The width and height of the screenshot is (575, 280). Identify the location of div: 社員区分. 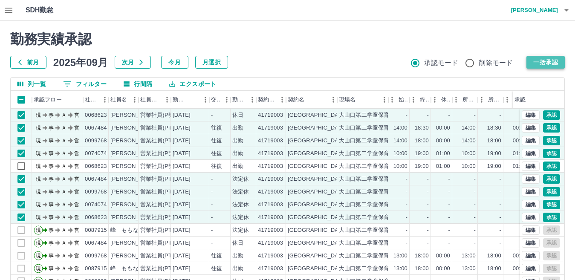
(150, 100).